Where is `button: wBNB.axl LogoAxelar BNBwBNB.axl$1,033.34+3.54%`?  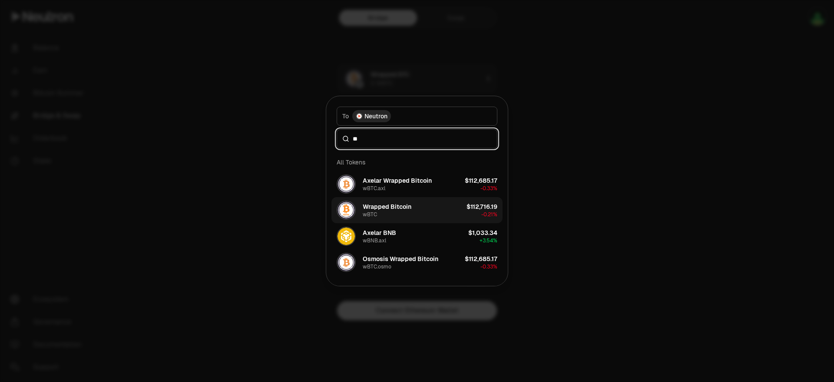 button: wBNB.axl LogoAxelar BNBwBNB.axl$1,033.34+3.54% is located at coordinates (417, 236).